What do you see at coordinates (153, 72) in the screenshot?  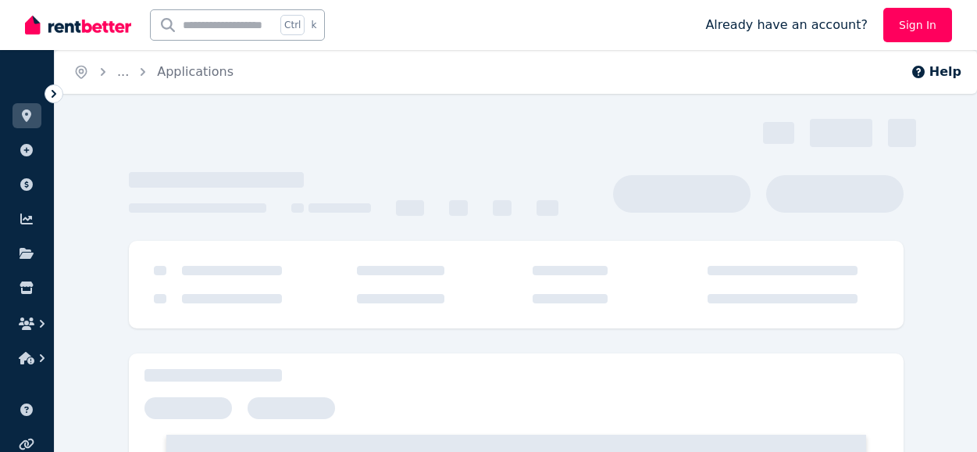 I see `nav: Breadcrumb` at bounding box center [153, 72].